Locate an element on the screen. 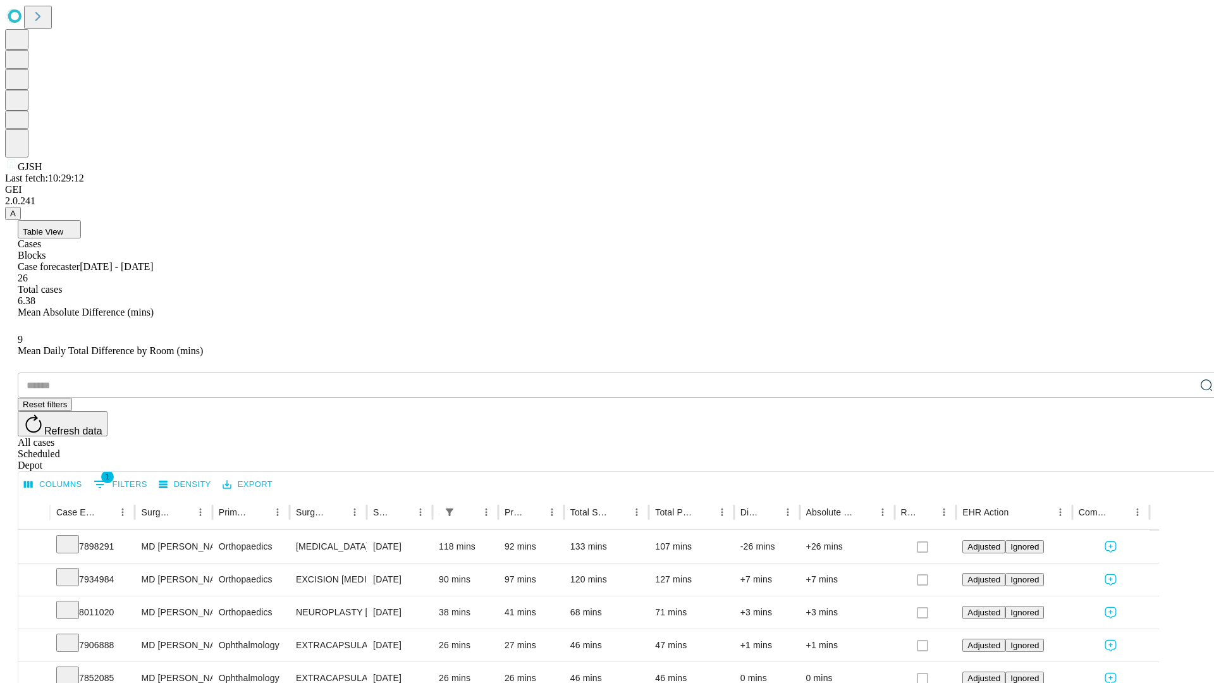  div: 1 active filter is located at coordinates (450, 512).